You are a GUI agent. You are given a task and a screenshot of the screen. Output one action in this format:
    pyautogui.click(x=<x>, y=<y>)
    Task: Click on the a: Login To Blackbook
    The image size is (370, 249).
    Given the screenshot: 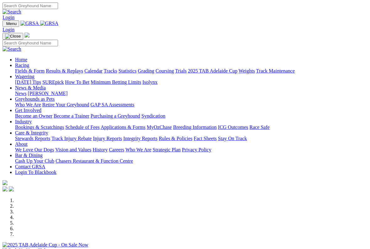 What is the action you would take?
    pyautogui.click(x=36, y=172)
    